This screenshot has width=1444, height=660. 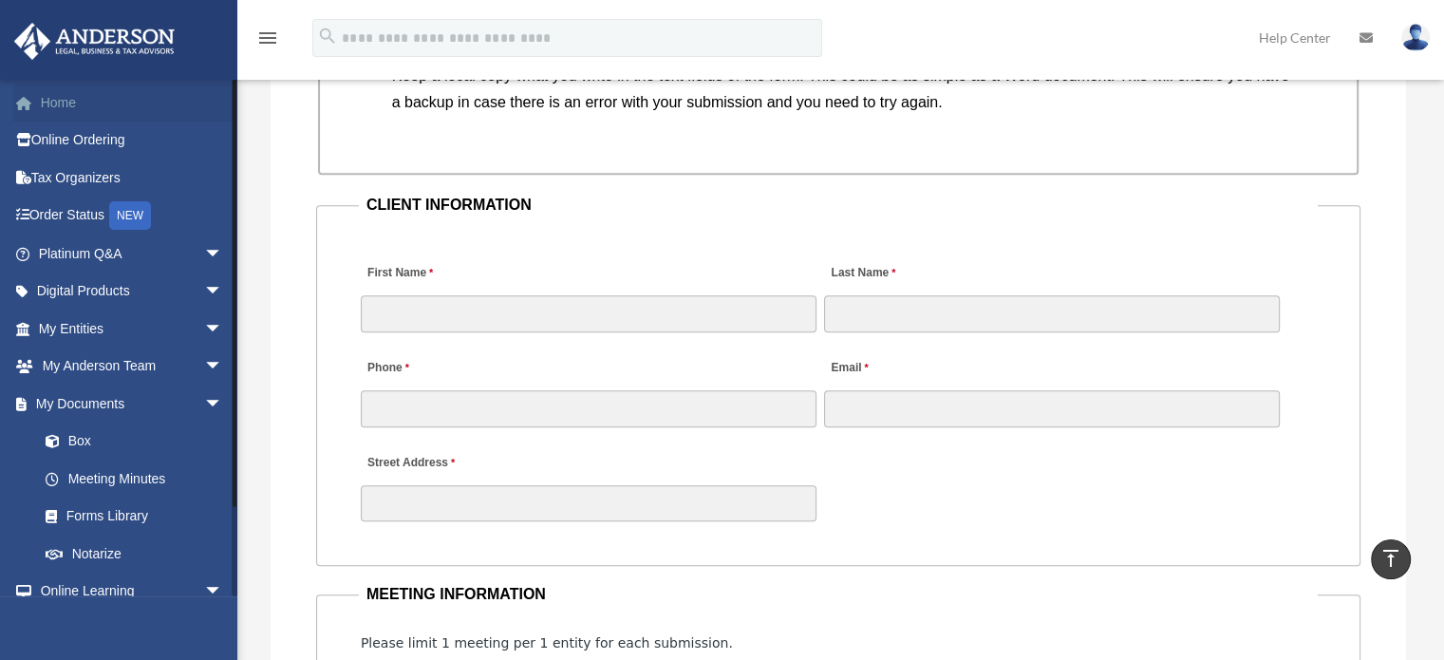 What do you see at coordinates (327, 36) in the screenshot?
I see `i: search` at bounding box center [327, 36].